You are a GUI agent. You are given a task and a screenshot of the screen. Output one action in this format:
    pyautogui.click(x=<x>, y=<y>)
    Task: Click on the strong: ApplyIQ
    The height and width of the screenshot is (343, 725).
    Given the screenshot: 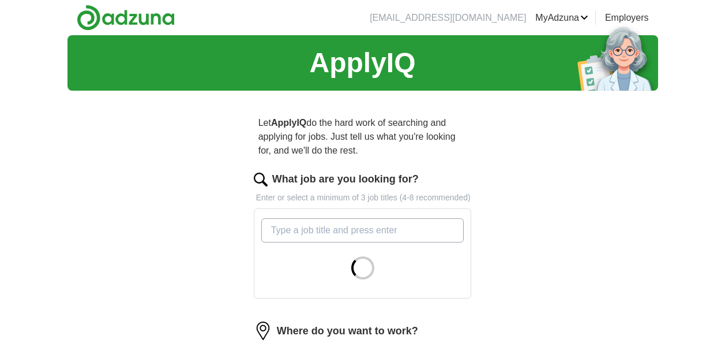 What is the action you would take?
    pyautogui.click(x=288, y=122)
    